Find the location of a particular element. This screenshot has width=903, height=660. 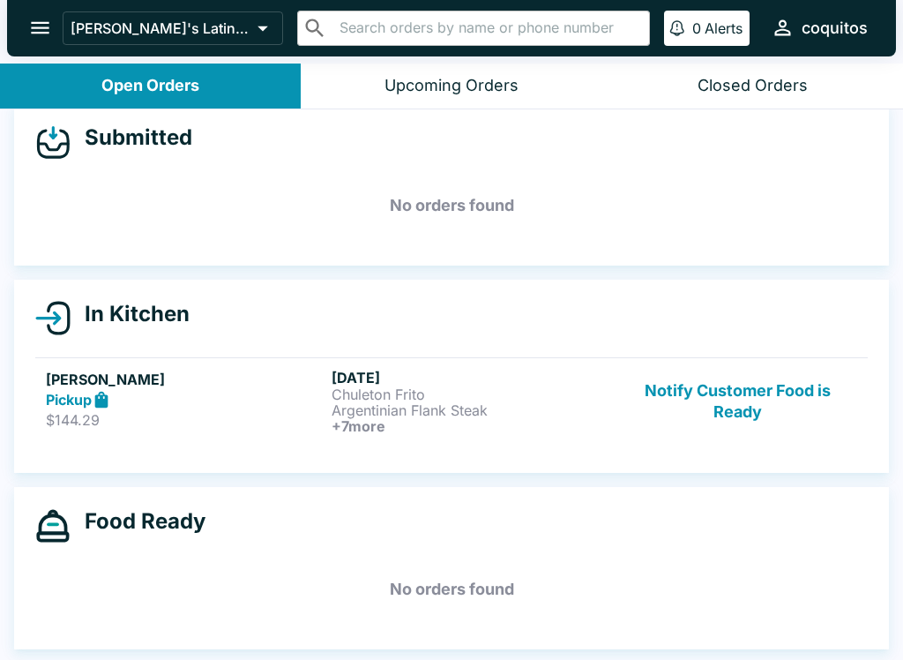

p: Argentinian Flank Steak is located at coordinates (471, 410).